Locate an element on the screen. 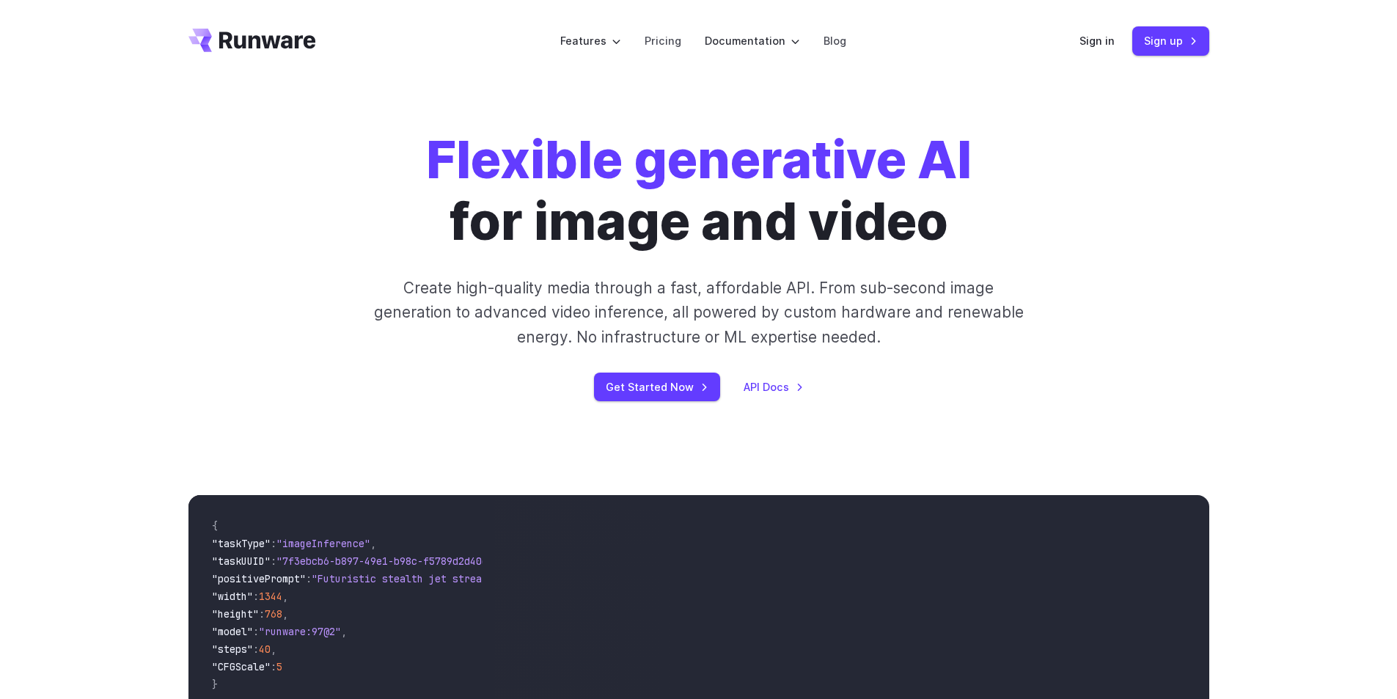 This screenshot has height=699, width=1397. span: "height" is located at coordinates (235, 614).